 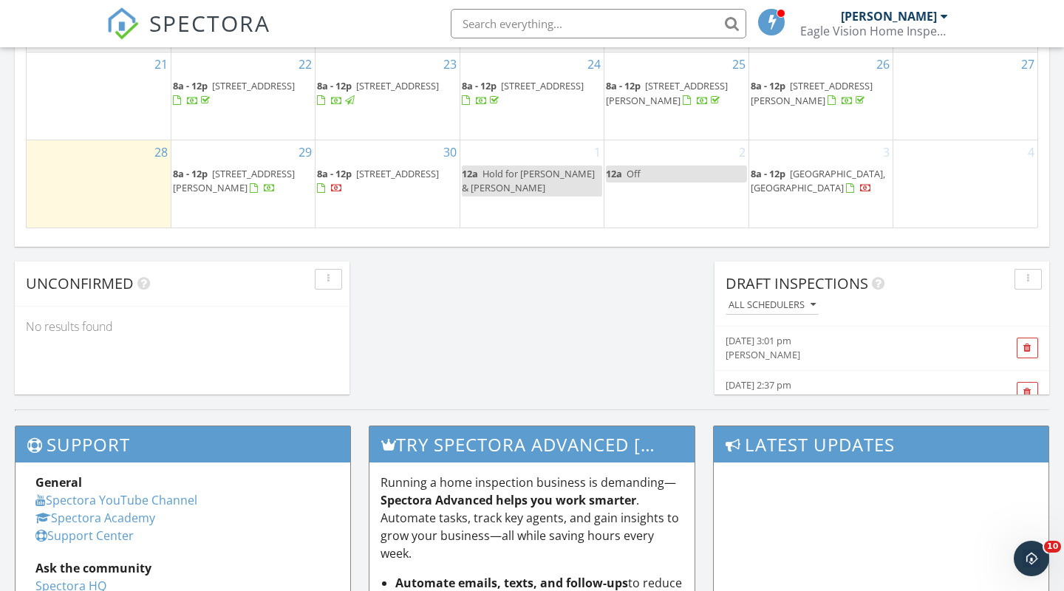 I want to click on td: Go to September 26, 2025, so click(x=820, y=96).